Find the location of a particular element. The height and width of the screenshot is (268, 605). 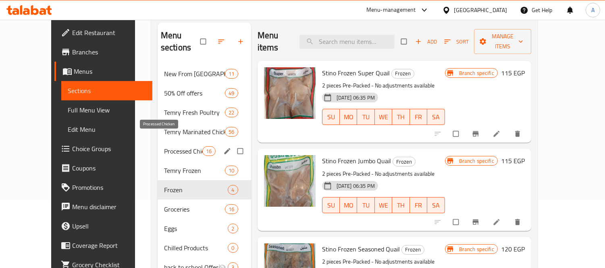

div: Temry Marinated Chicken56 is located at coordinates (204, 132).